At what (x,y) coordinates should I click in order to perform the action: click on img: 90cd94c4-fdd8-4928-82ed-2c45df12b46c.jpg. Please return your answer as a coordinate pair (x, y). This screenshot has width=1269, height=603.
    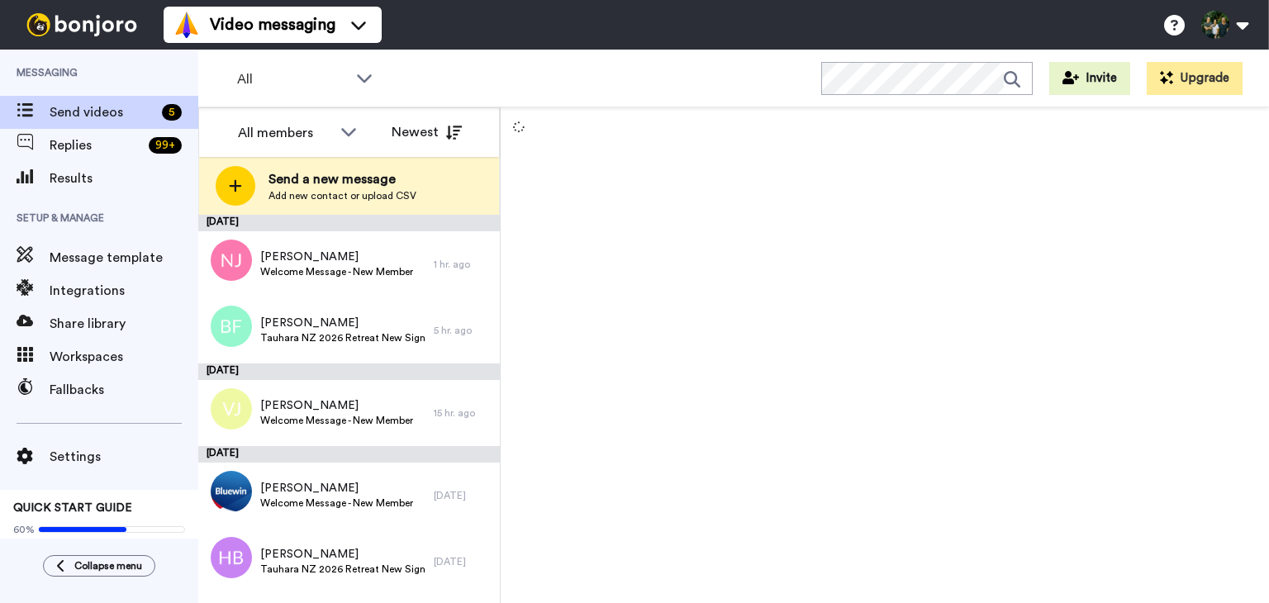
    Looking at the image, I should click on (231, 492).